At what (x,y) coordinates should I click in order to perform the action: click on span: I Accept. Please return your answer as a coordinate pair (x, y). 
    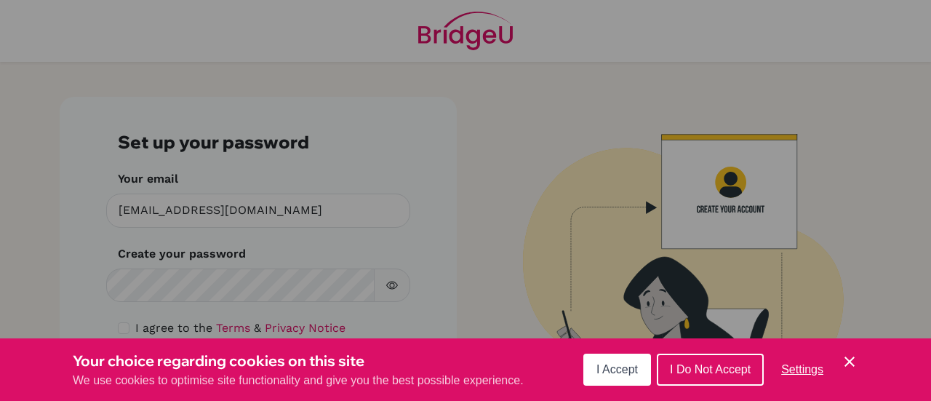
    Looking at the image, I should click on (617, 369).